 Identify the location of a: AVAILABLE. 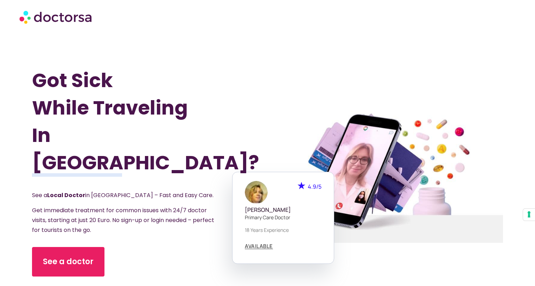
(259, 246).